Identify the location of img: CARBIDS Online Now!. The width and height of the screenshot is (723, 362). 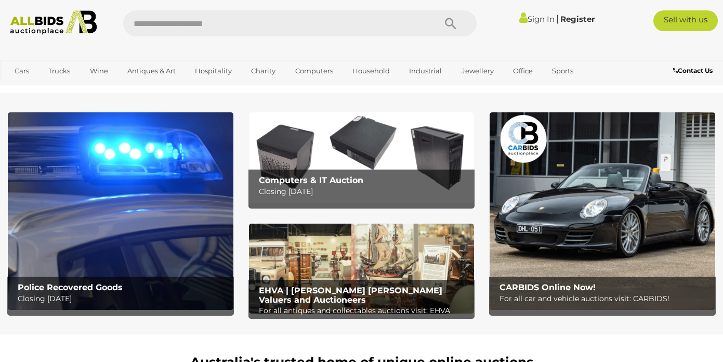
(603, 211).